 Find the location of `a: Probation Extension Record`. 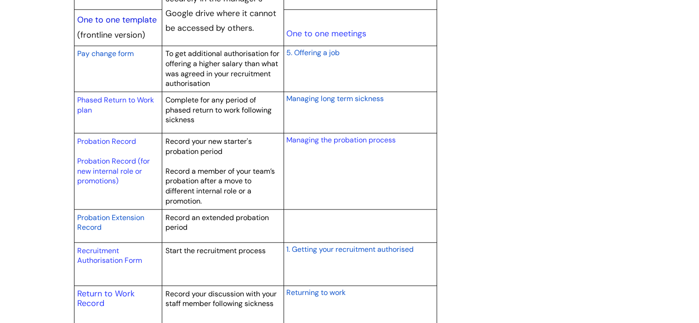

a: Probation Extension Record is located at coordinates (111, 222).